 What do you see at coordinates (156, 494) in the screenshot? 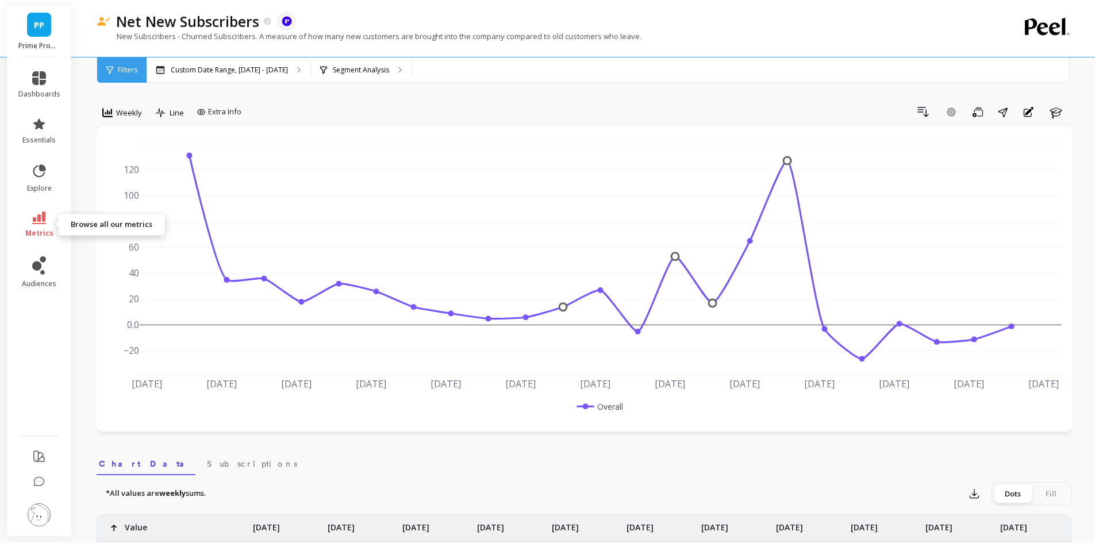
I see `p: *All values are sums.` at bounding box center [156, 494].